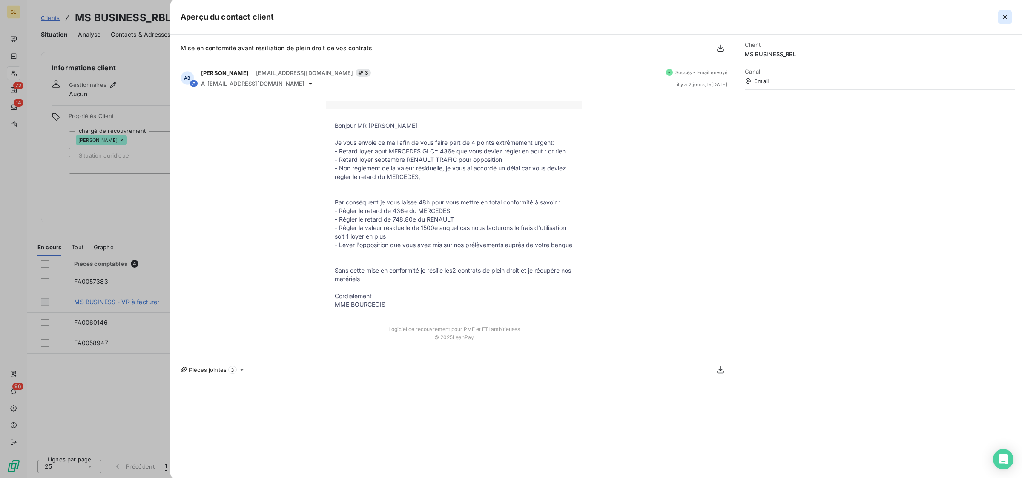 Image resolution: width=1022 pixels, height=478 pixels. Describe the element at coordinates (454, 211) in the screenshot. I see `p: - Régler le retard de 436e du MERCEDES` at that location.